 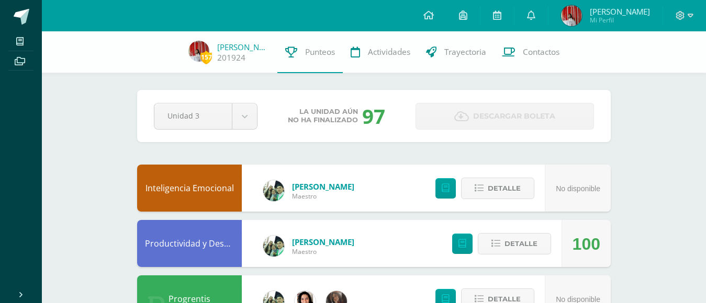 I want to click on div: 97, so click(x=373, y=116).